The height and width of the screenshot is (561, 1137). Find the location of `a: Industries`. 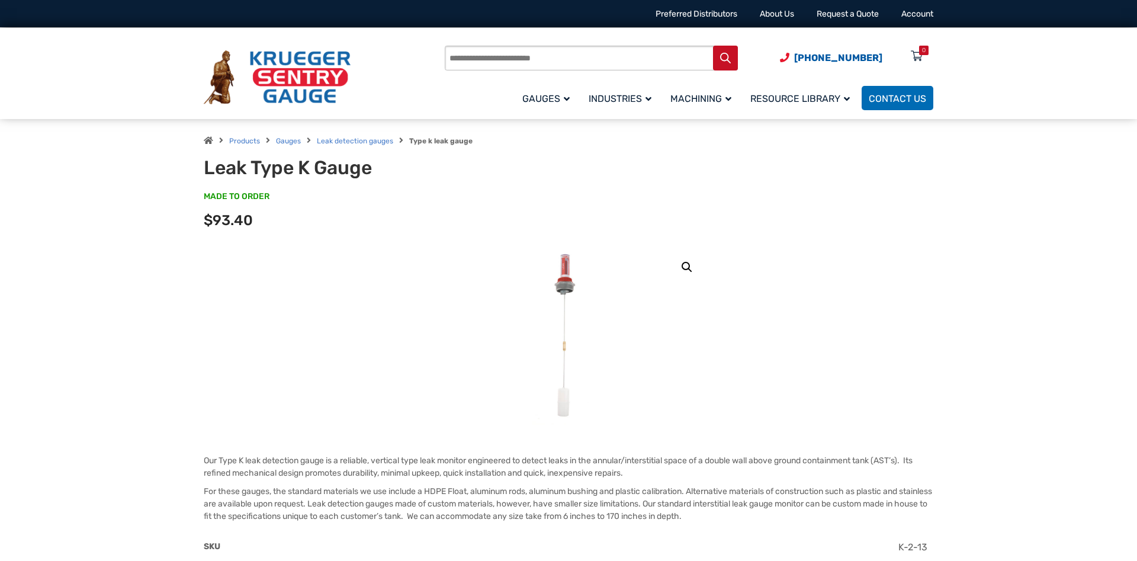

a: Industries is located at coordinates (622, 98).